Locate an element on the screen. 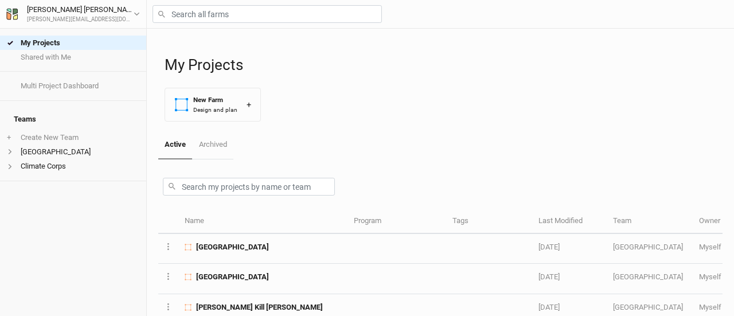  th: Owner is located at coordinates (710, 221).